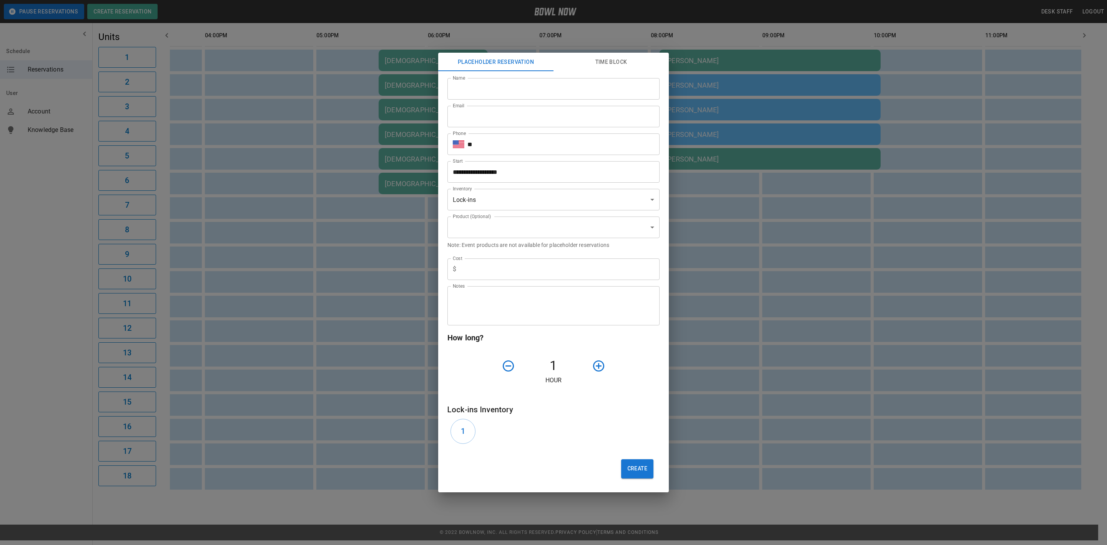 This screenshot has height=545, width=1107. I want to click on p: Hour, so click(554, 380).